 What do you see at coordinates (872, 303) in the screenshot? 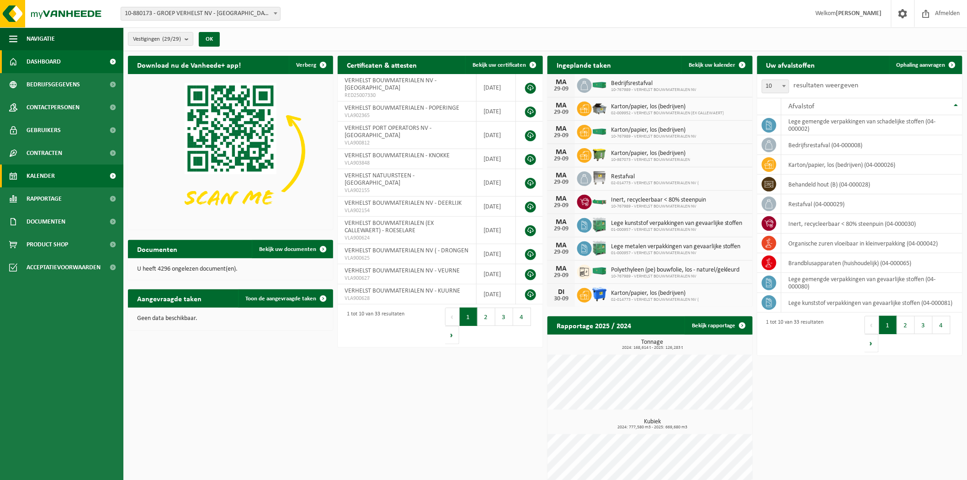
I see `td: lege kunststof verpakkingen van gevaarlijke stoffen (04-000081)` at bounding box center [872, 303].